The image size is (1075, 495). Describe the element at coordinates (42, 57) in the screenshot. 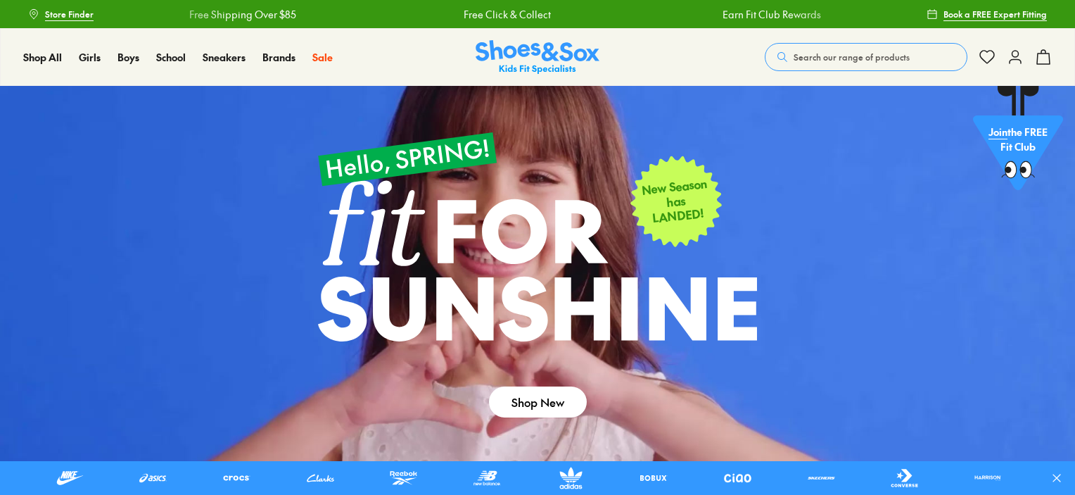

I see `span: Shop All` at that location.